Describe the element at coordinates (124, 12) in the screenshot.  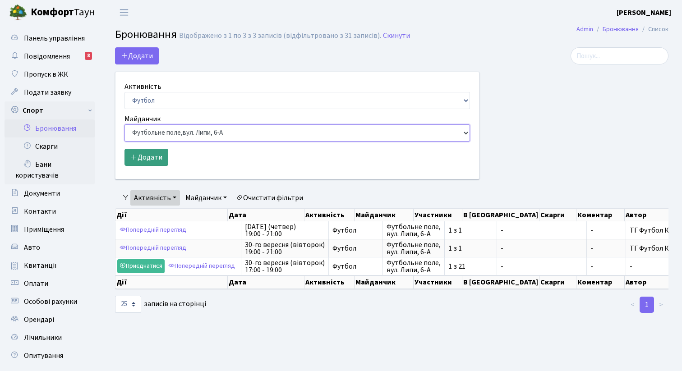
I see `button: Переключити навігацію` at that location.